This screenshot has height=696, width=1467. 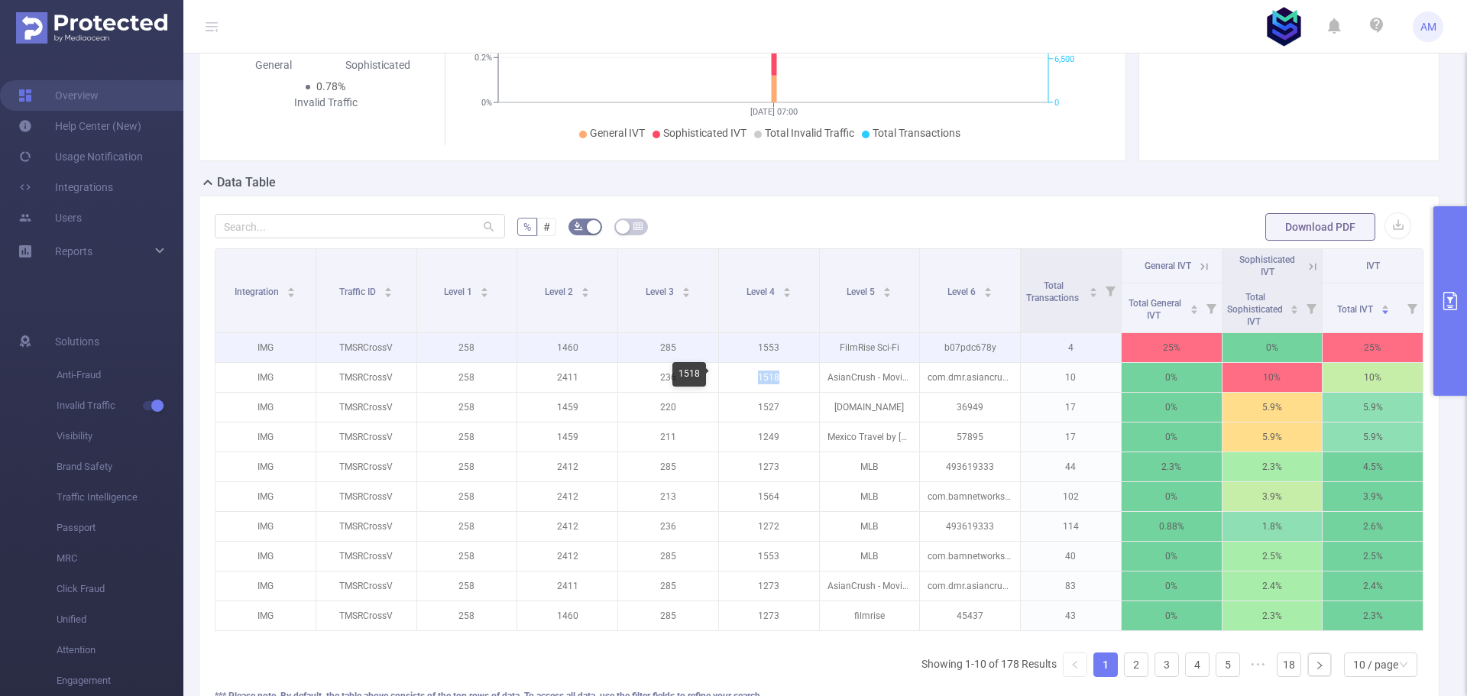 What do you see at coordinates (1070, 348) in the screenshot?
I see `p: 4` at bounding box center [1070, 348].